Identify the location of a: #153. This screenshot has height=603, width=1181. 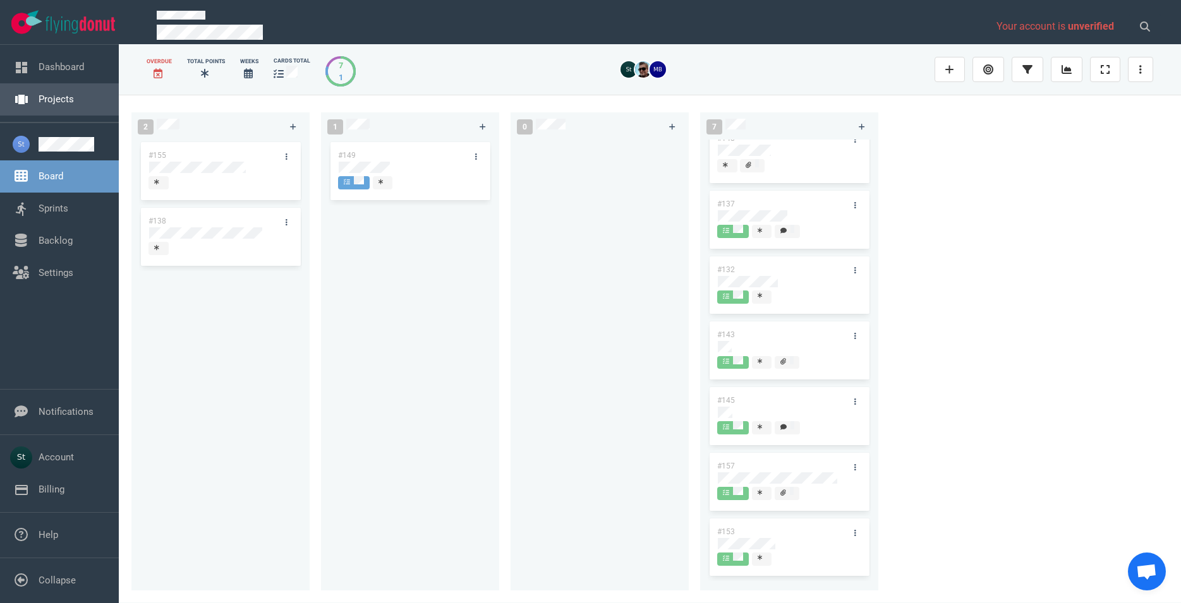
(726, 532).